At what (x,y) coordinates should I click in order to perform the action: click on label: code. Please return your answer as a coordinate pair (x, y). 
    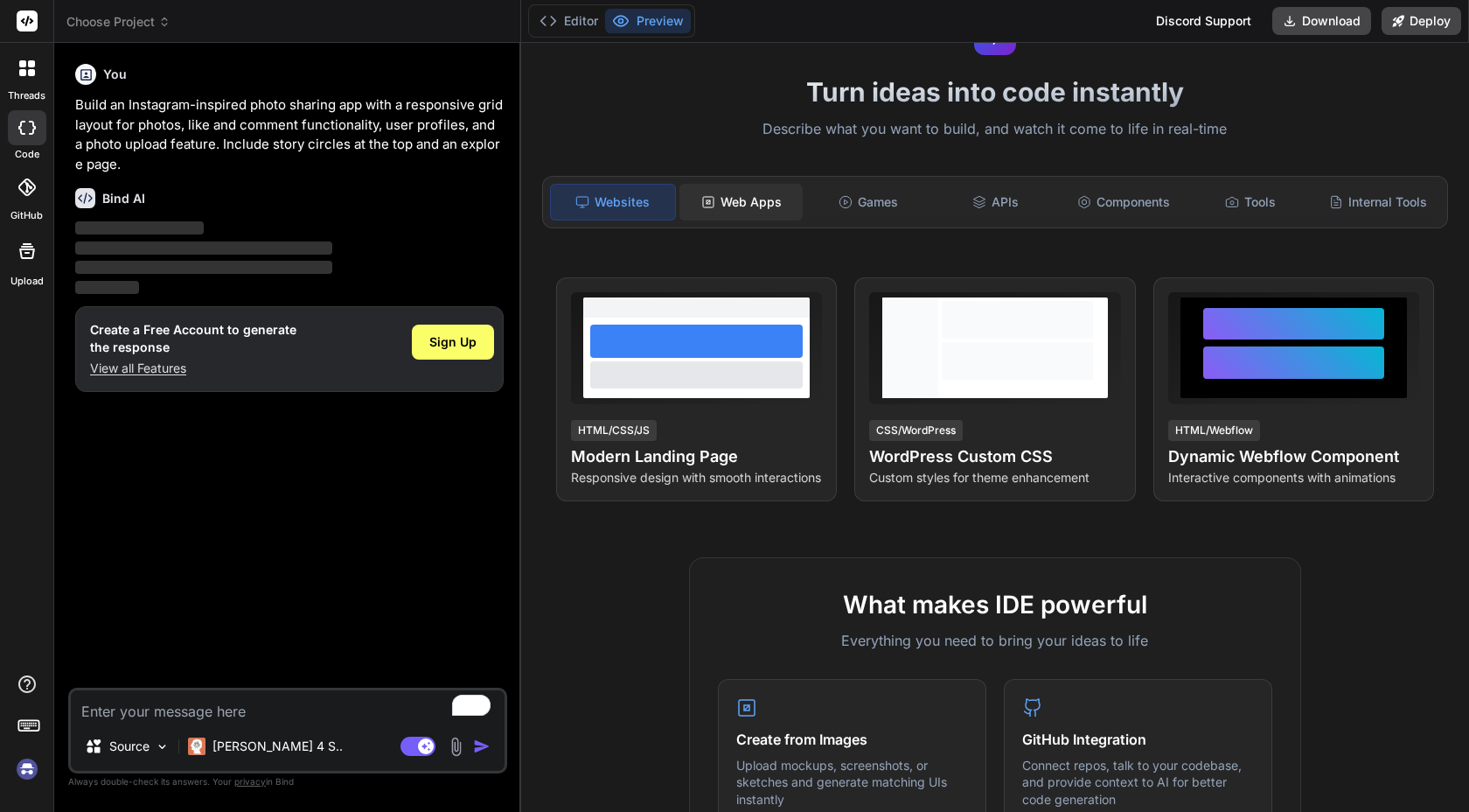
    Looking at the image, I should click on (28, 154).